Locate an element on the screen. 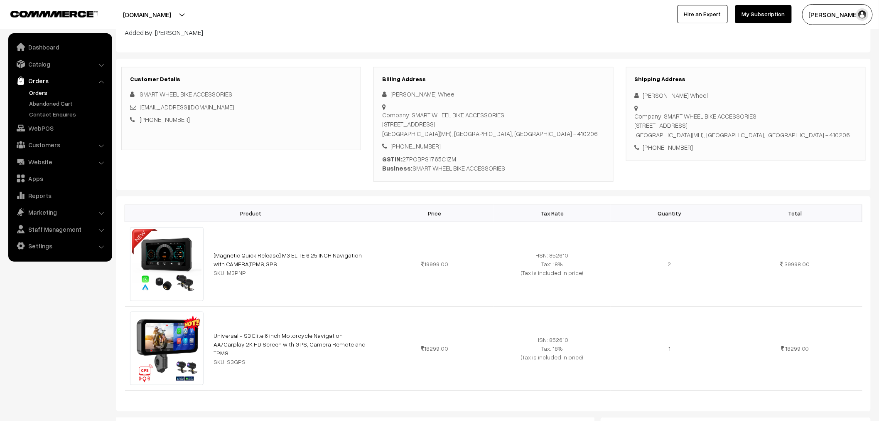 The image size is (879, 421). th: Tax Rate is located at coordinates (552, 213).